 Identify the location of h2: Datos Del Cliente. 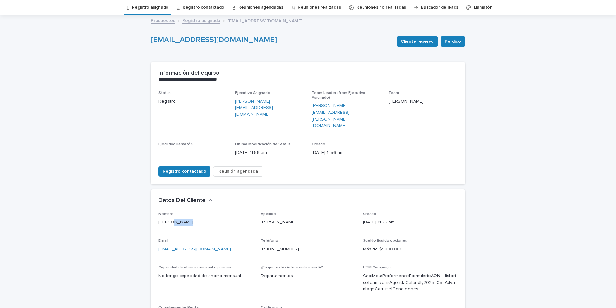
(182, 200).